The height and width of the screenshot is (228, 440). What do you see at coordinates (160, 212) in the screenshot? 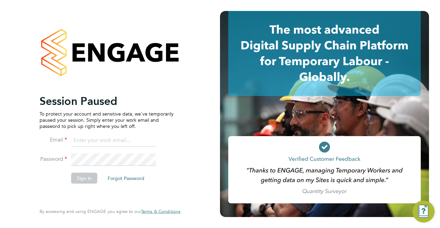
I see `span: Terms & Conditions` at bounding box center [160, 212].